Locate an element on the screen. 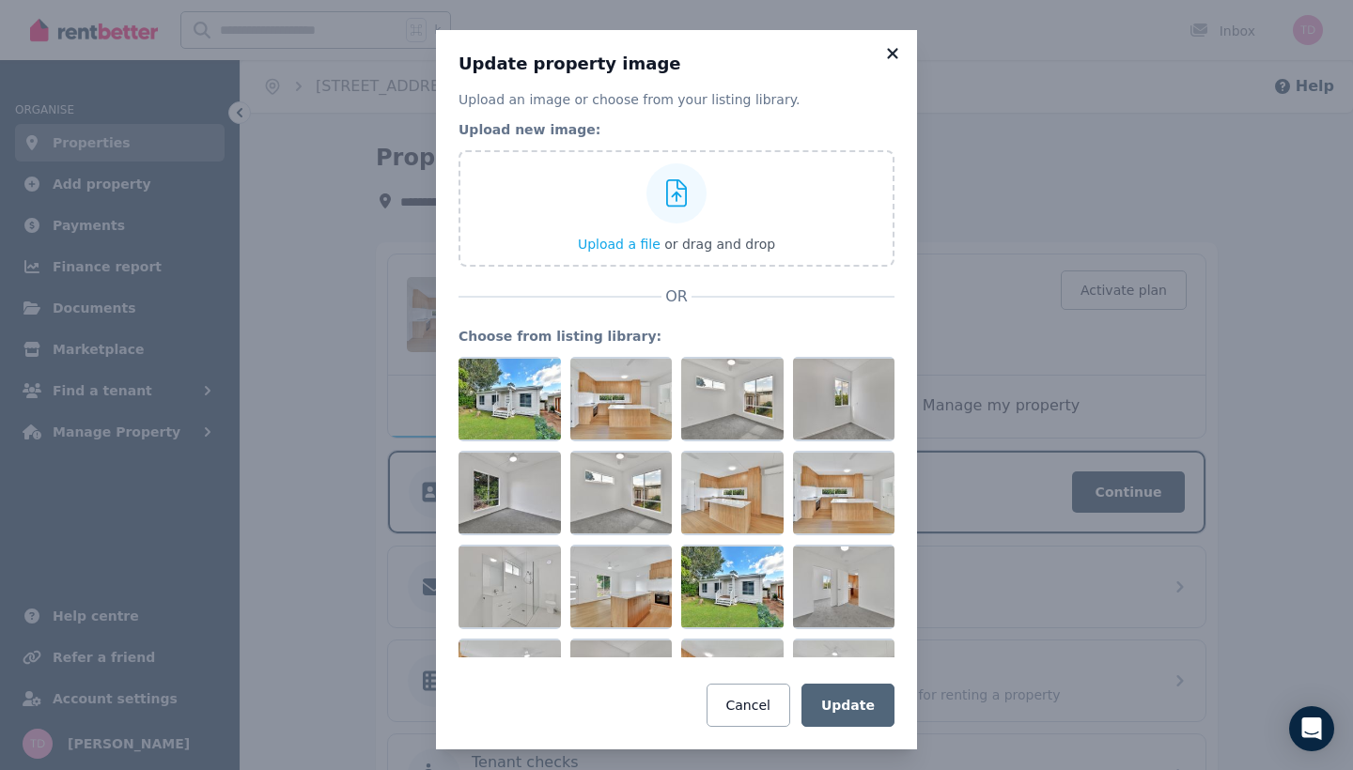  h3: Update property image is located at coordinates (676, 64).